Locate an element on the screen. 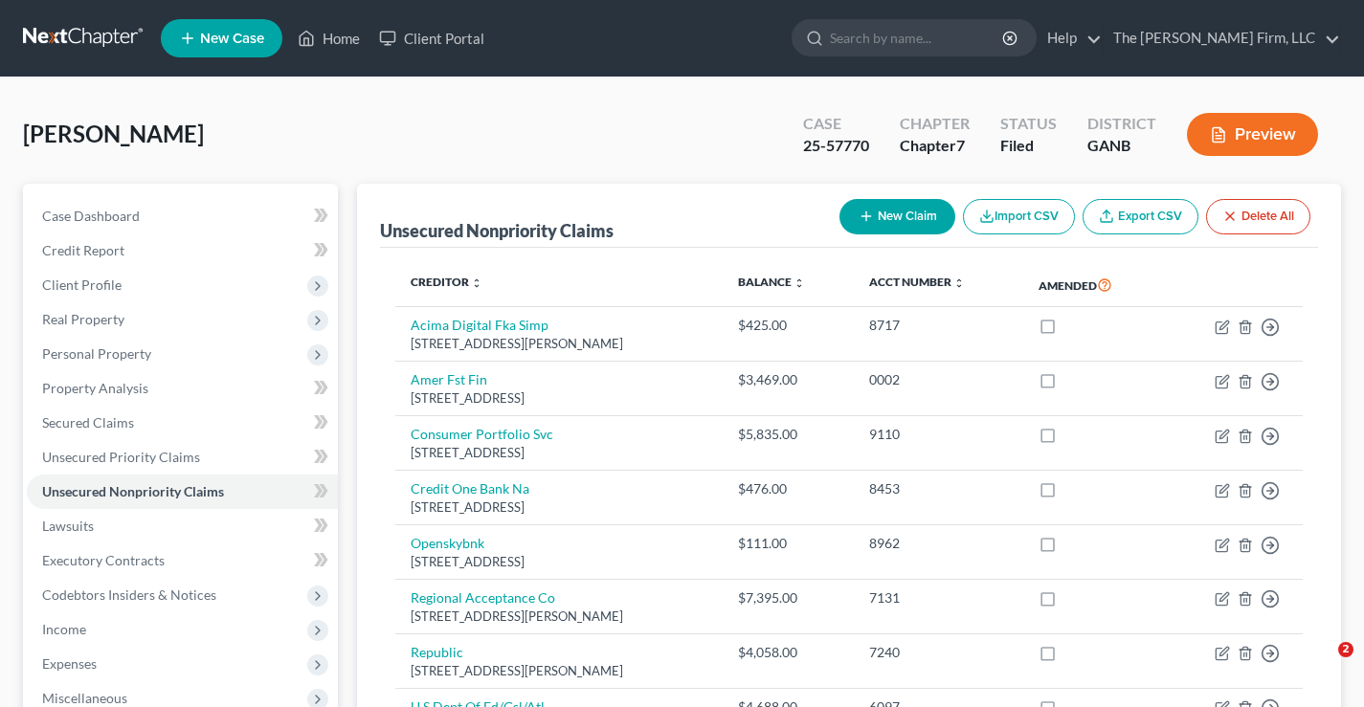 The height and width of the screenshot is (707, 1364). div: Status is located at coordinates (1028, 123).